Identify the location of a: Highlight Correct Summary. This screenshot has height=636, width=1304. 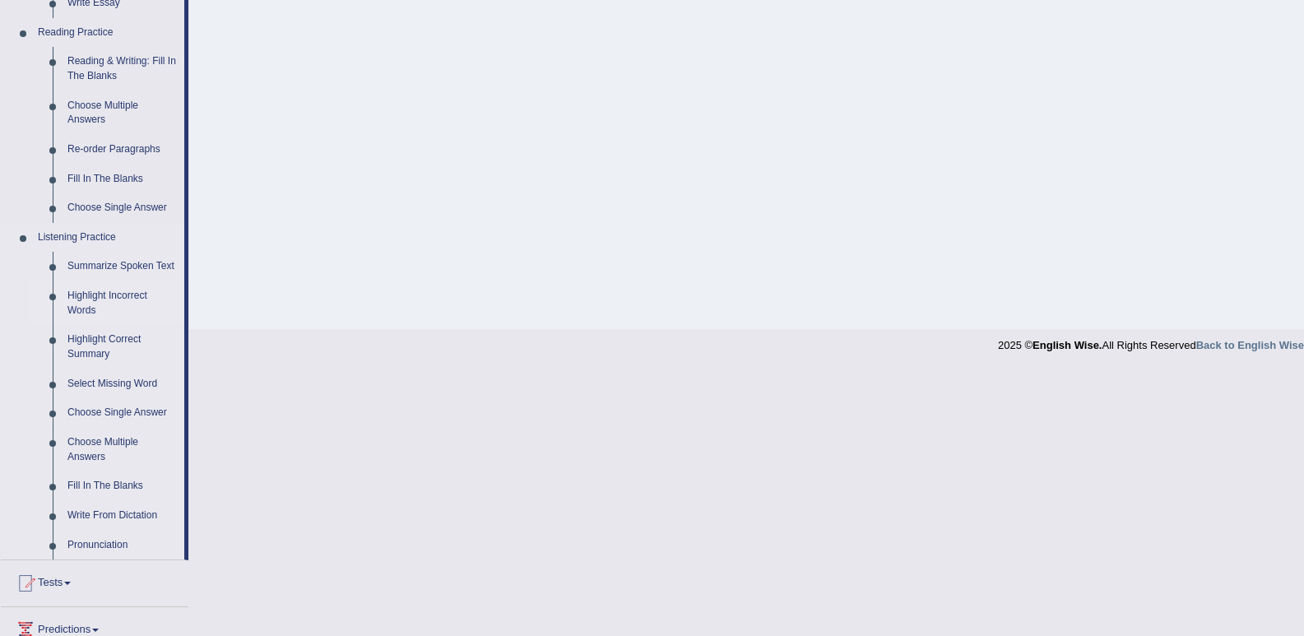
(122, 346).